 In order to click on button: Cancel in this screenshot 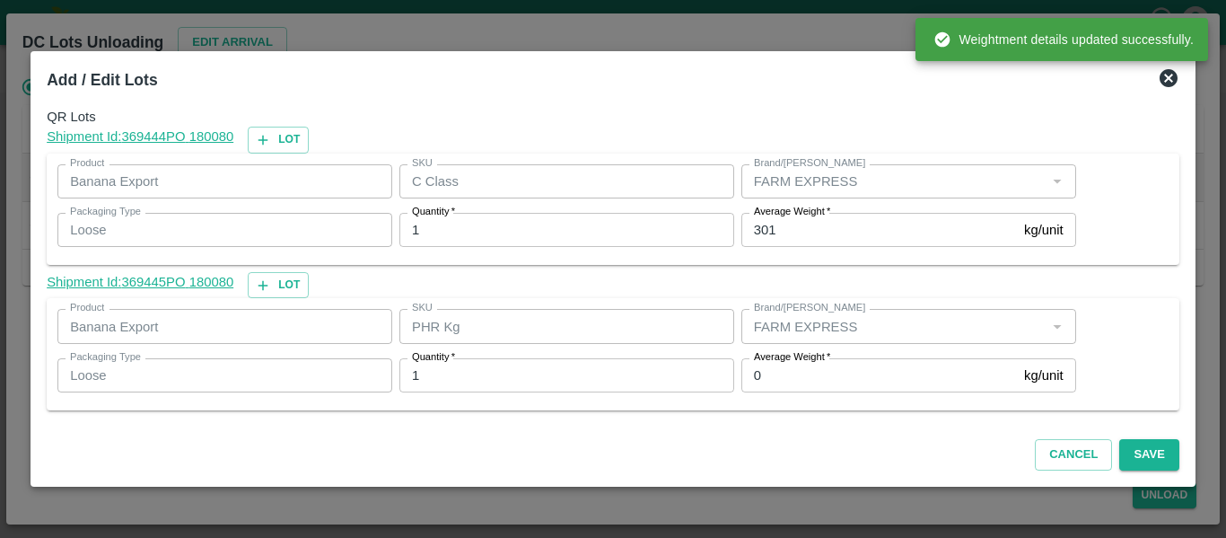, I will do `click(1074, 454)`.